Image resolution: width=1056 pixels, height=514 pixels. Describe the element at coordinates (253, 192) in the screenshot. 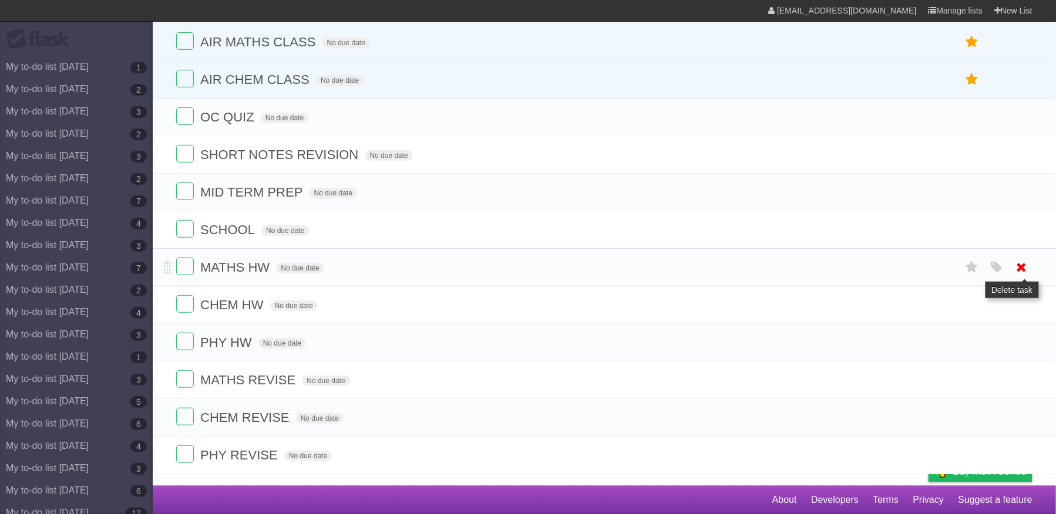

I see `span: MID TERM PREP` at that location.